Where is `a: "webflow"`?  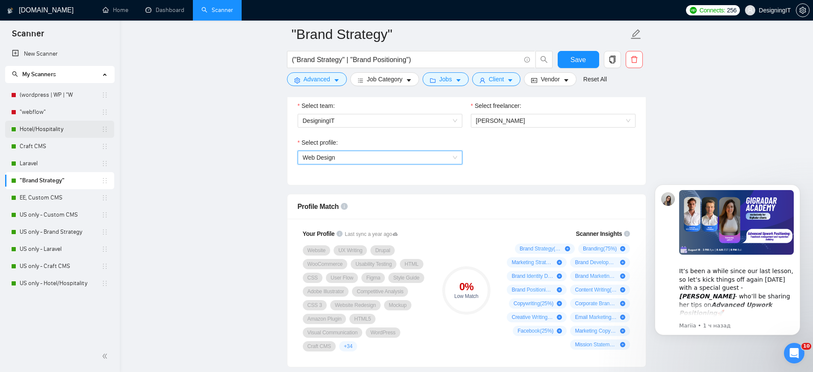 a: "webflow" is located at coordinates (60, 112).